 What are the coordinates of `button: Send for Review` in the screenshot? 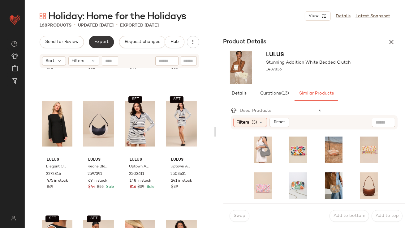 It's located at (62, 42).